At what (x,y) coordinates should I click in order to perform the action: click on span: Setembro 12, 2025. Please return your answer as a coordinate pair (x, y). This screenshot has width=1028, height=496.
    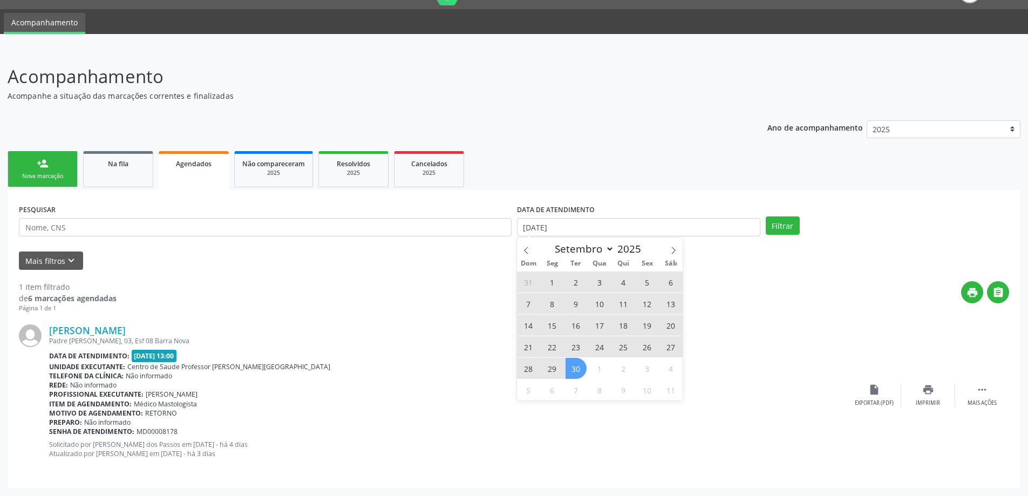
    Looking at the image, I should click on (647, 303).